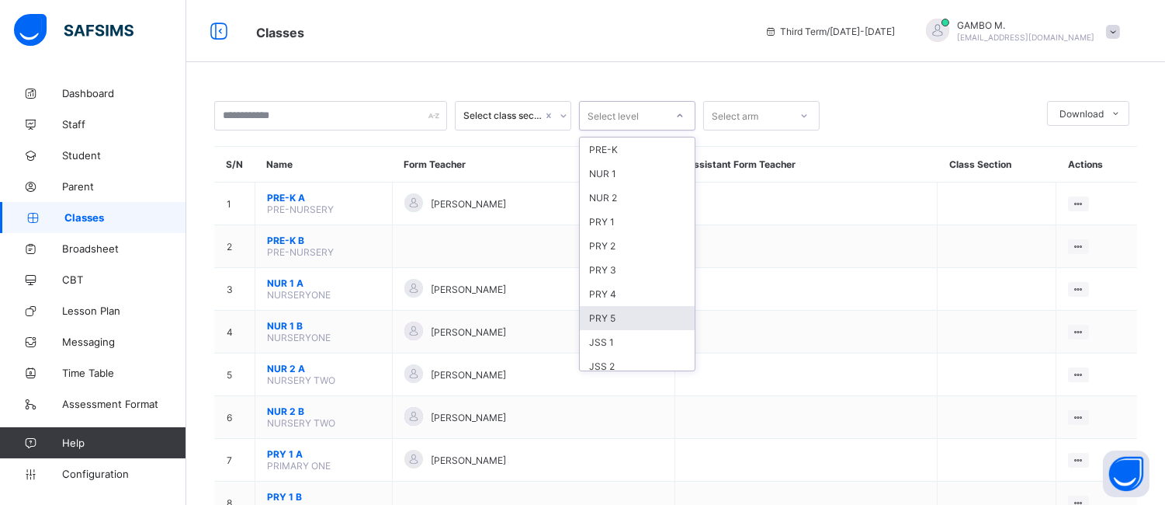 This screenshot has width=1165, height=505. I want to click on th: Form Teacher, so click(533, 165).